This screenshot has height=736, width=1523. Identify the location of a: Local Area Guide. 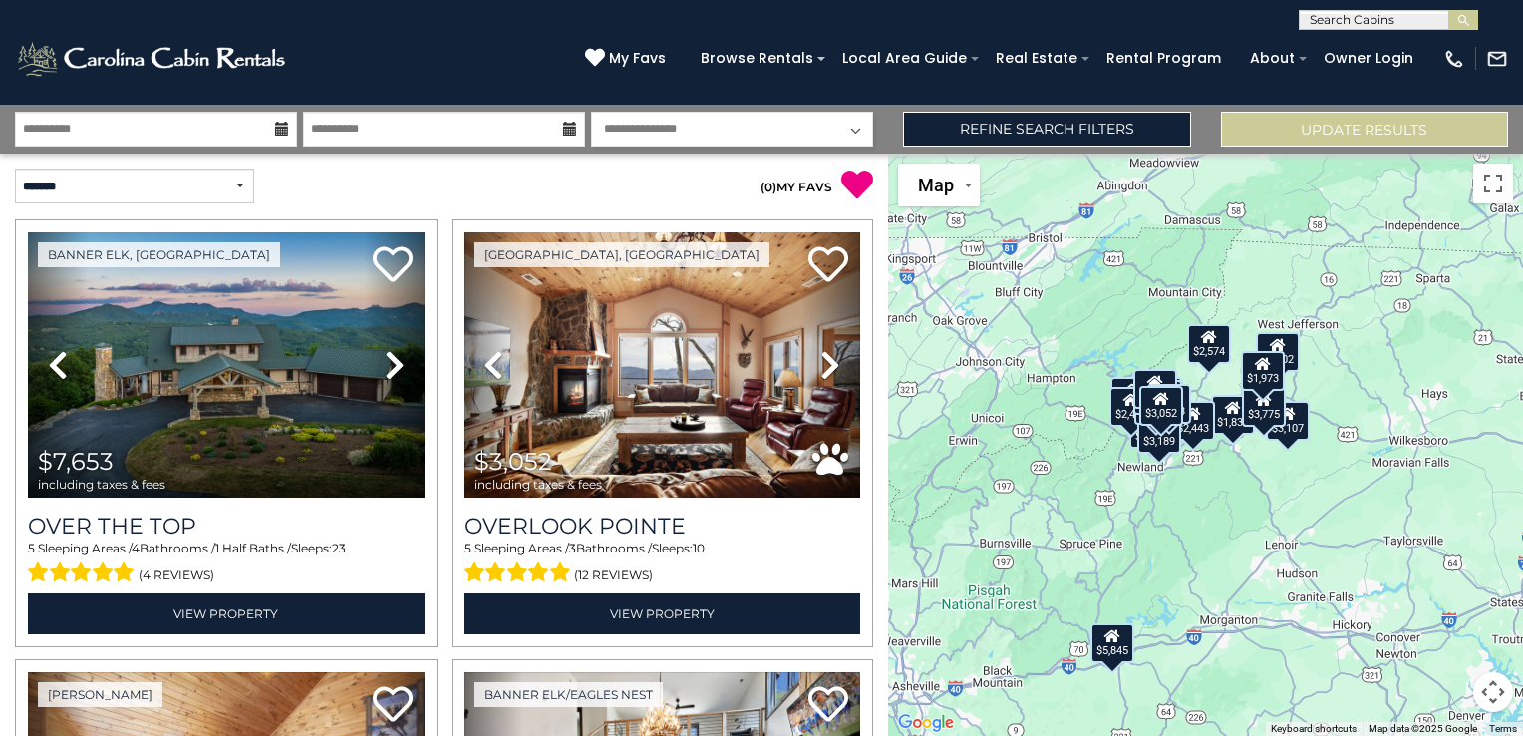
(904, 58).